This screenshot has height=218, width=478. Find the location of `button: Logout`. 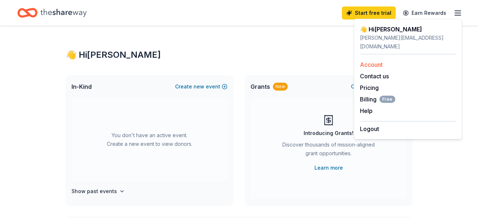

button: Logout is located at coordinates (369, 129).